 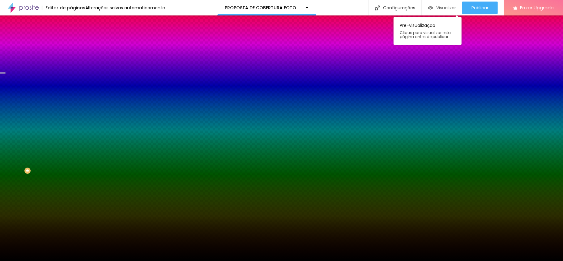 What do you see at coordinates (446, 8) in the screenshot?
I see `span: Visualizar` at bounding box center [446, 8].